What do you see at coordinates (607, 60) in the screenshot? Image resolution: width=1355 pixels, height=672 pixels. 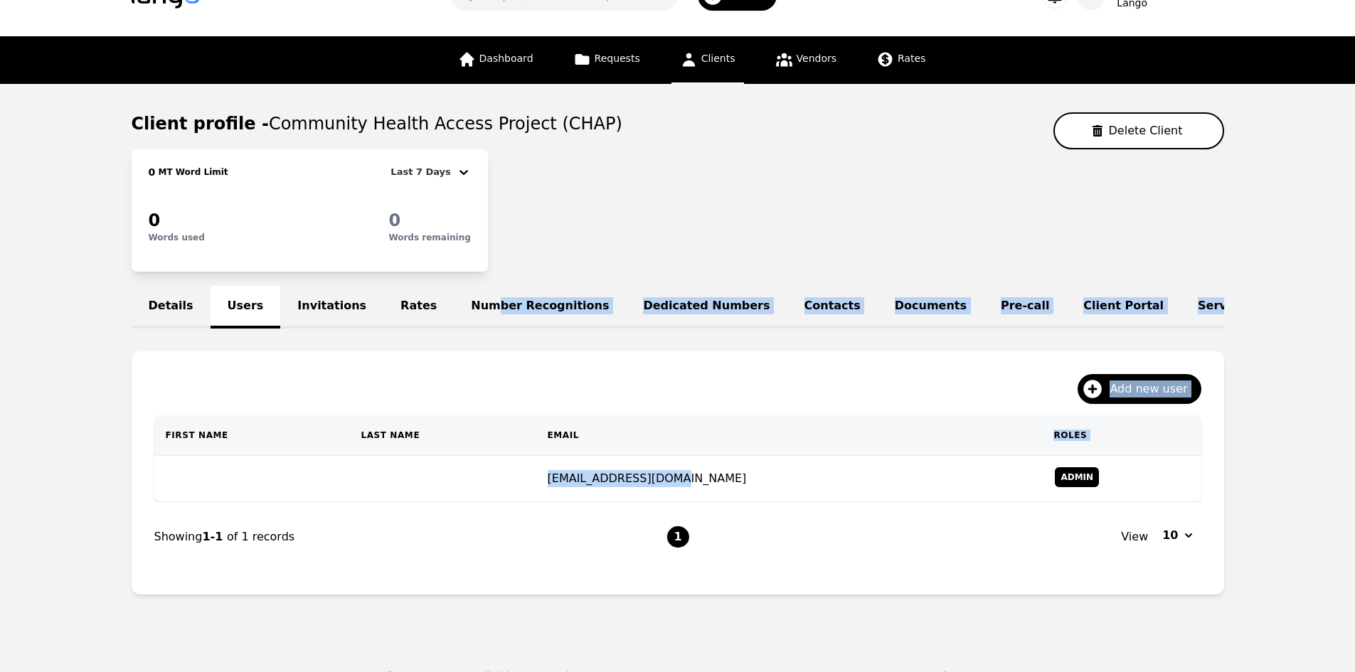 I see `a: Requests` at bounding box center [607, 60].